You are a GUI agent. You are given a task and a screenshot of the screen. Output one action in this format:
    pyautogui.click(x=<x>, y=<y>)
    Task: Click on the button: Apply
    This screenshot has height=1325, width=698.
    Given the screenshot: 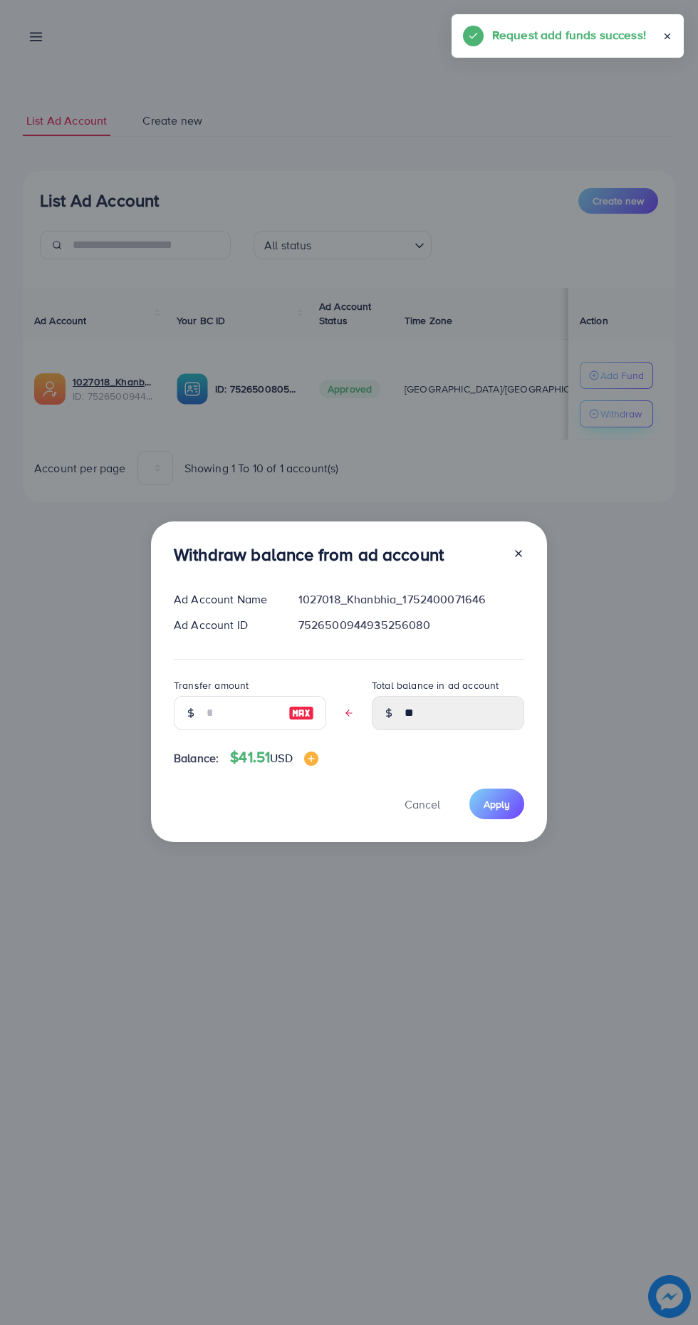 What is the action you would take?
    pyautogui.click(x=497, y=804)
    